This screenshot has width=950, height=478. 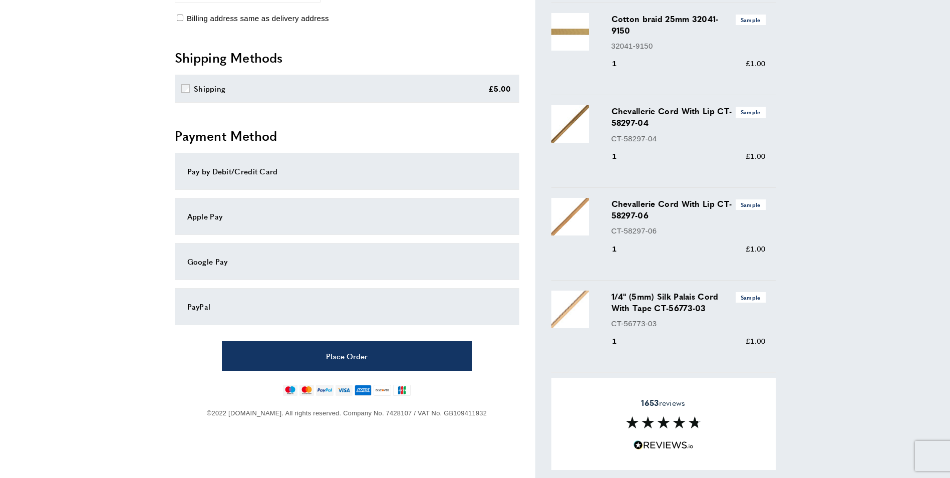 I want to click on img: Reviews section, so click(x=664, y=422).